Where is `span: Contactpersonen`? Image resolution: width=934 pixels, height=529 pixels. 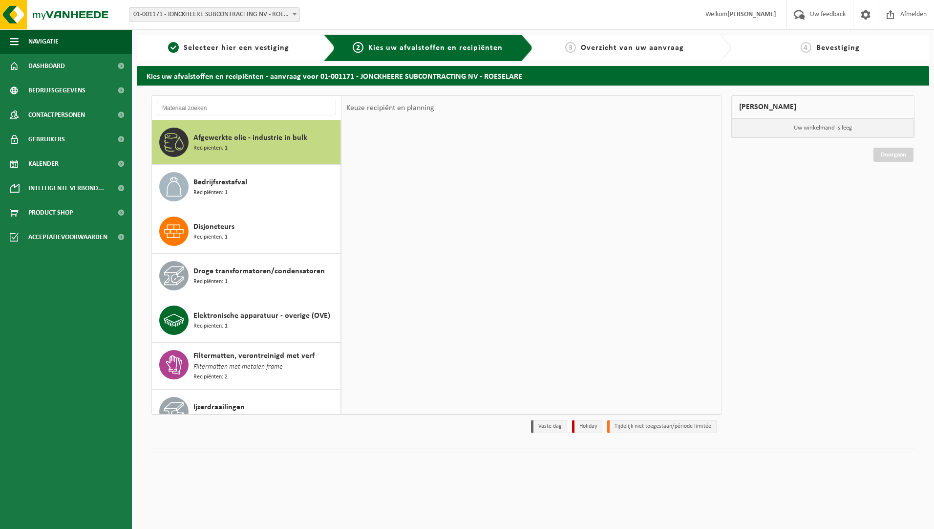
span: Contactpersonen is located at coordinates (57, 115).